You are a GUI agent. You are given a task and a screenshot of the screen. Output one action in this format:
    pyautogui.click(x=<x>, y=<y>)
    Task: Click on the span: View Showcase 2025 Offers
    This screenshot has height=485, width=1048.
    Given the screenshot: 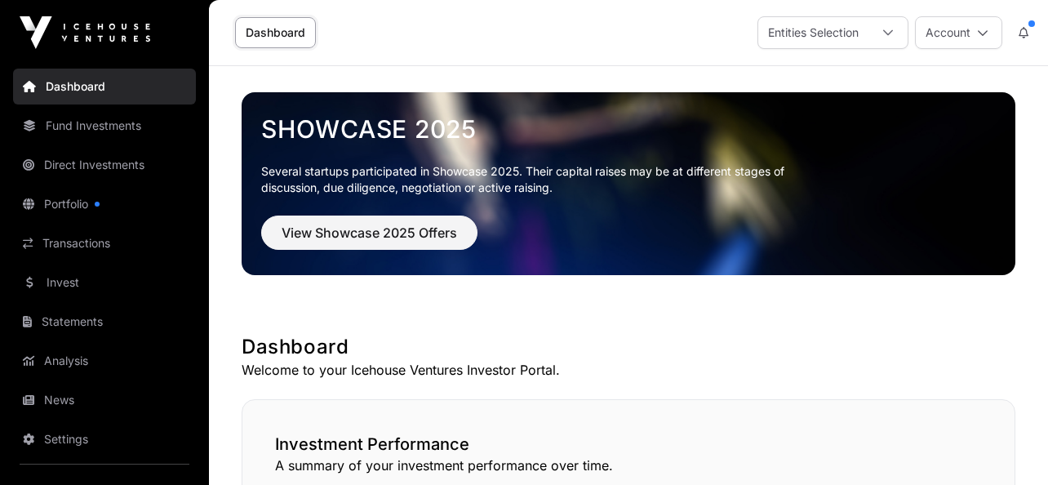 What is the action you would take?
    pyautogui.click(x=369, y=233)
    